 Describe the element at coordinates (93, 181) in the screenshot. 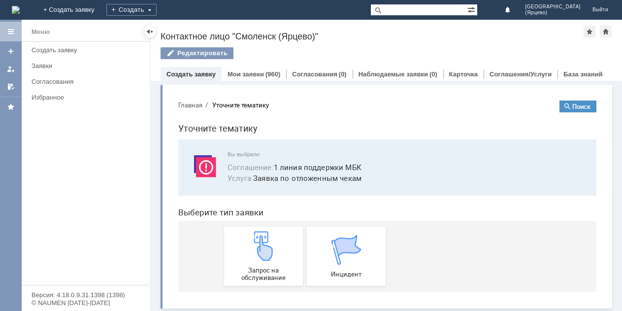

I see `span: Запрос на обслуживание` at that location.